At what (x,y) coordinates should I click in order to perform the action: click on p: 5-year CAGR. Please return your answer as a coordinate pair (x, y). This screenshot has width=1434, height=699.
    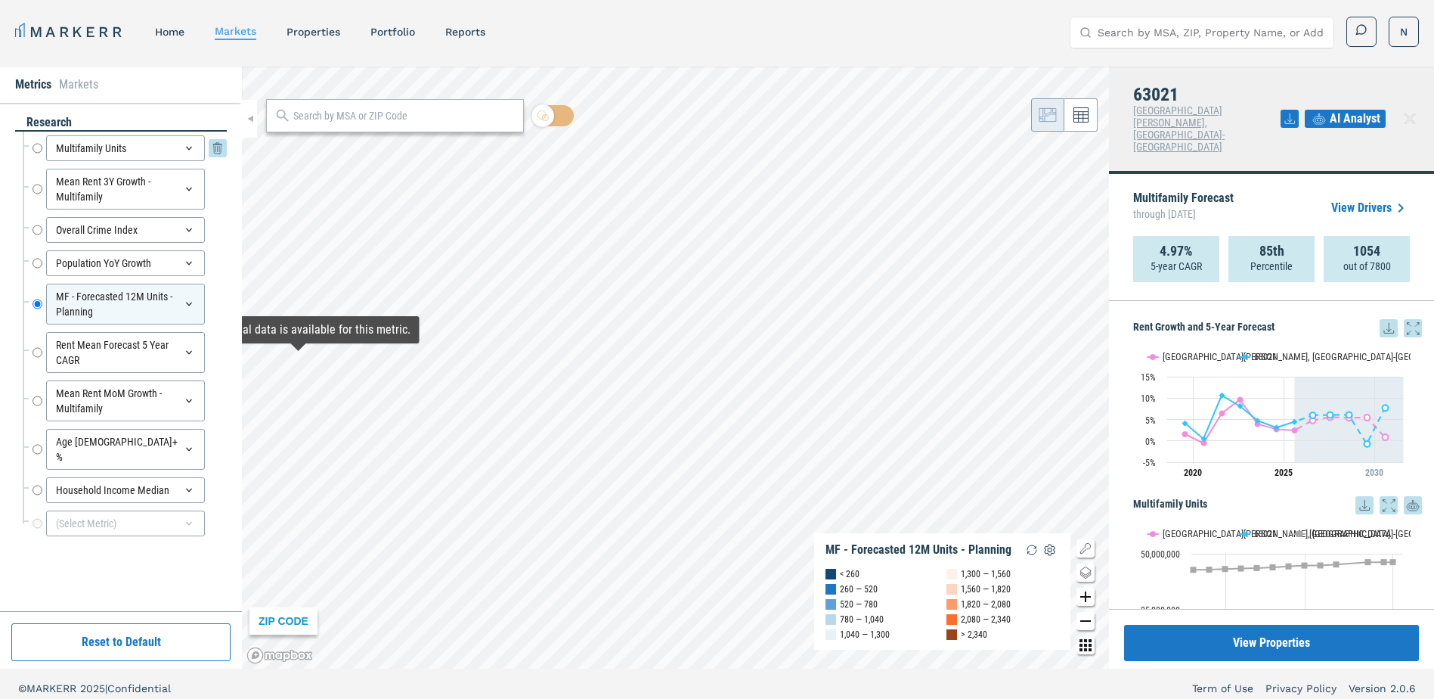
    Looking at the image, I should click on (1176, 266).